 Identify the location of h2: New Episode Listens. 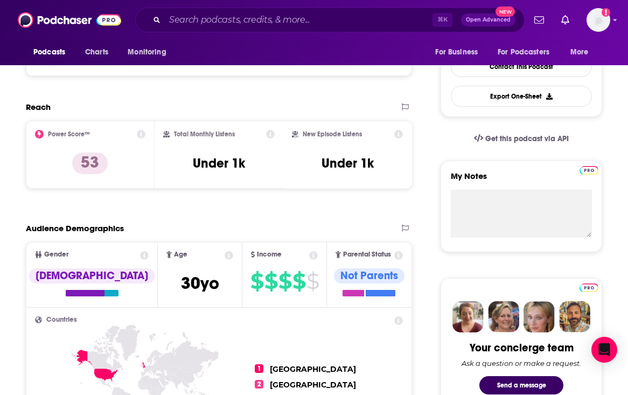
(332, 134).